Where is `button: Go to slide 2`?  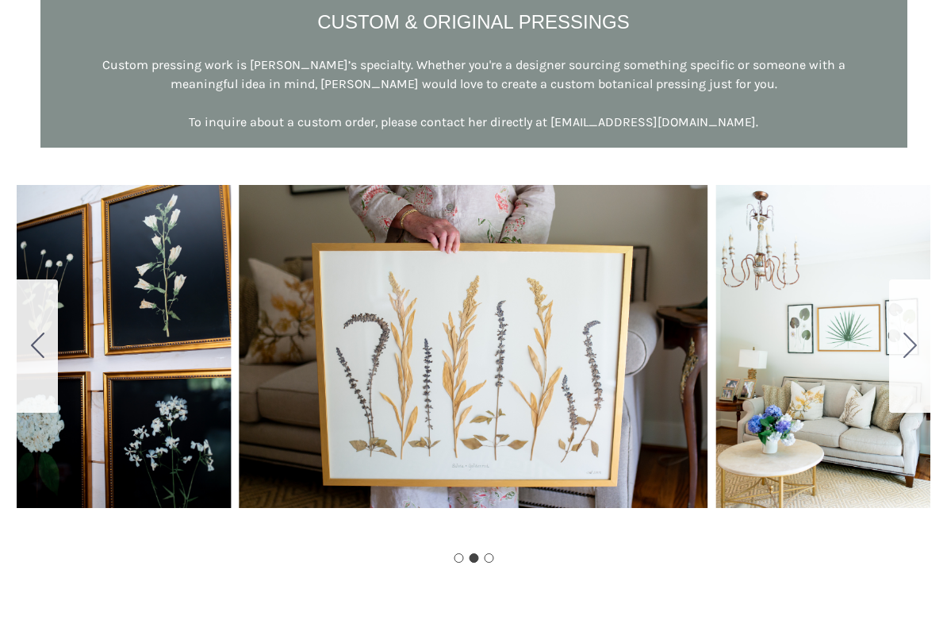
button: Go to slide 2 is located at coordinates (474, 558).